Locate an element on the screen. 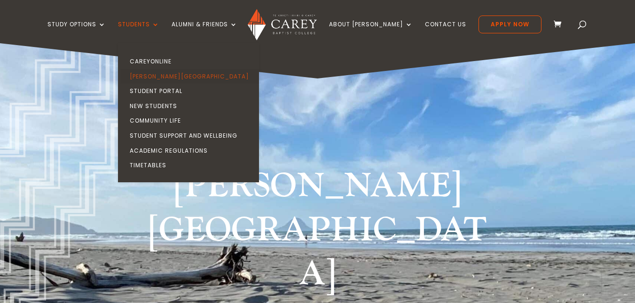 The height and width of the screenshot is (303, 635). a: CareyOnline is located at coordinates (191, 62).